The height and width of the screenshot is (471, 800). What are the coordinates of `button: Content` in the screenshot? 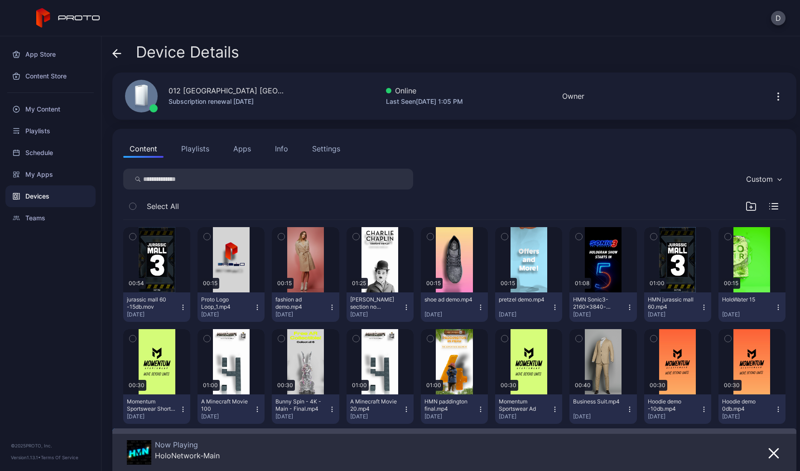 It's located at (143, 149).